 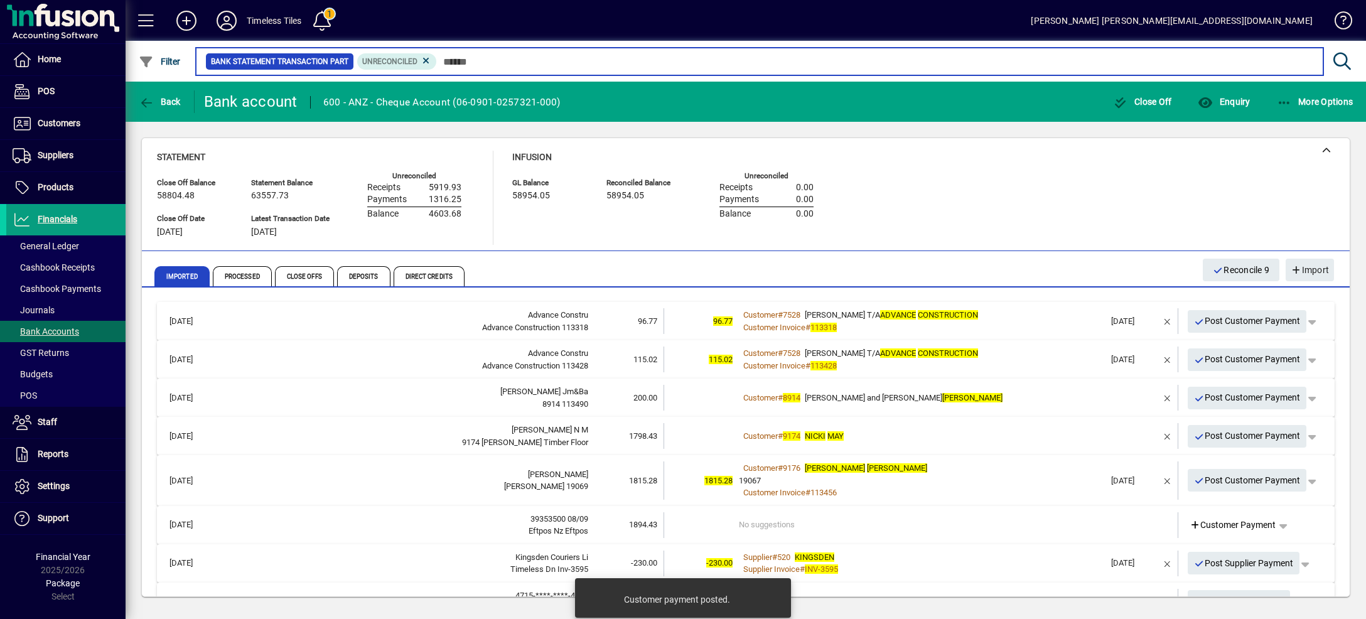 I want to click on a: POS, so click(x=66, y=396).